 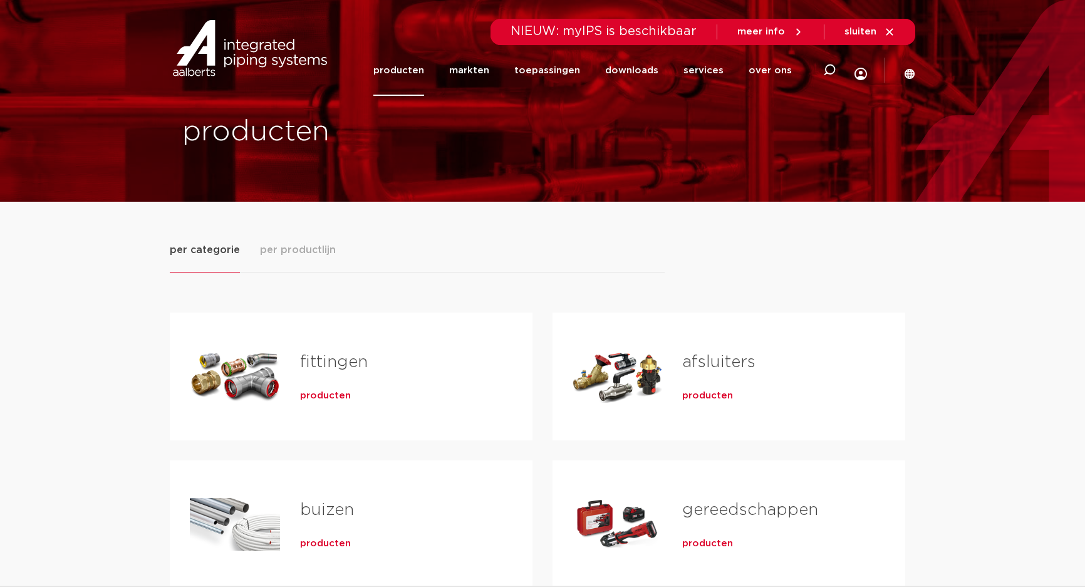 I want to click on a: gereedschappen, so click(x=750, y=510).